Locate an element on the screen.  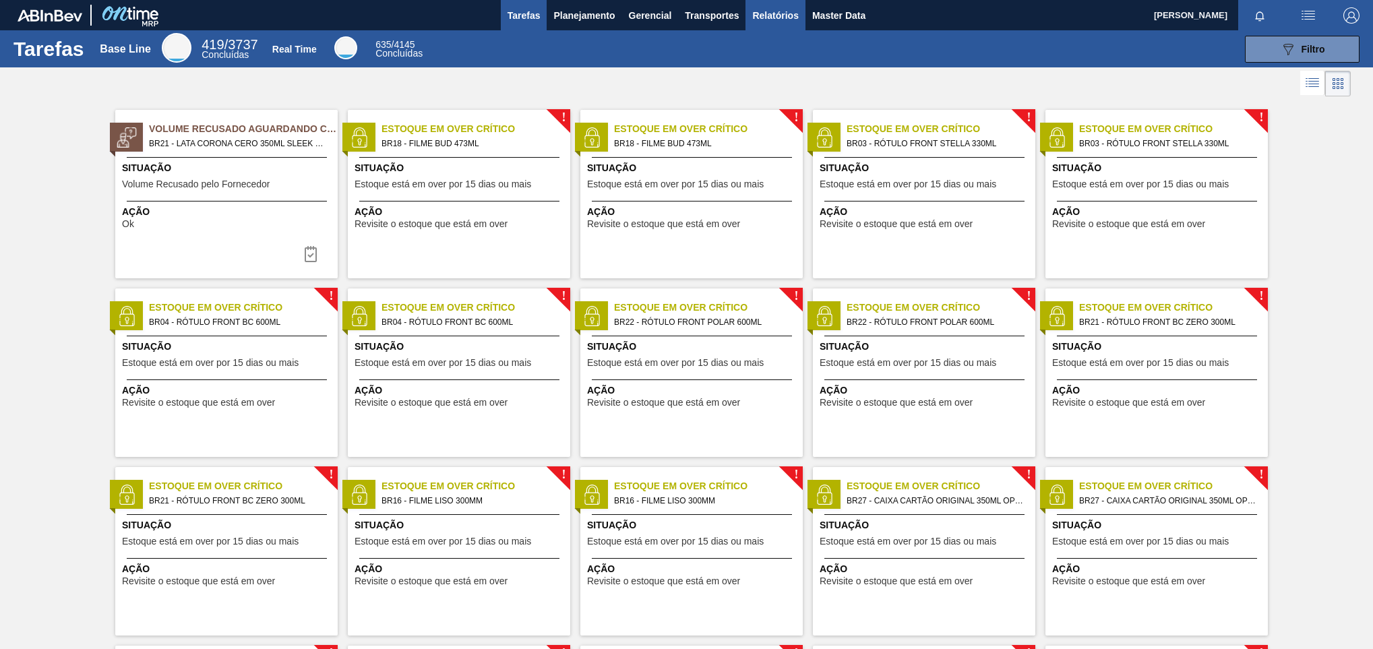
span: BR21 - RÓTULO FRONT BC ZERO 300ML is located at coordinates (238, 501).